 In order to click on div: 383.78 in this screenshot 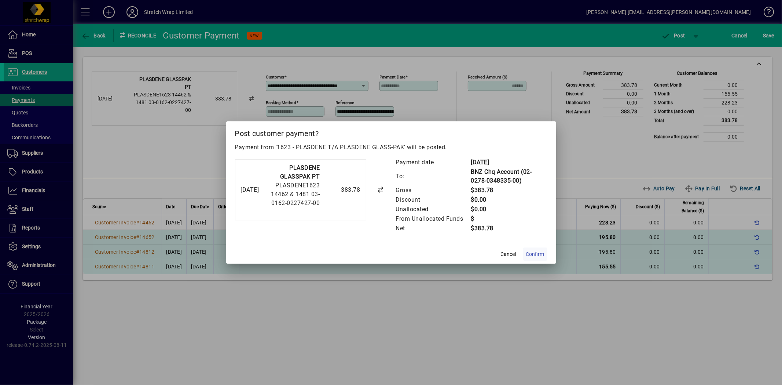, I will do `click(342, 190)`.